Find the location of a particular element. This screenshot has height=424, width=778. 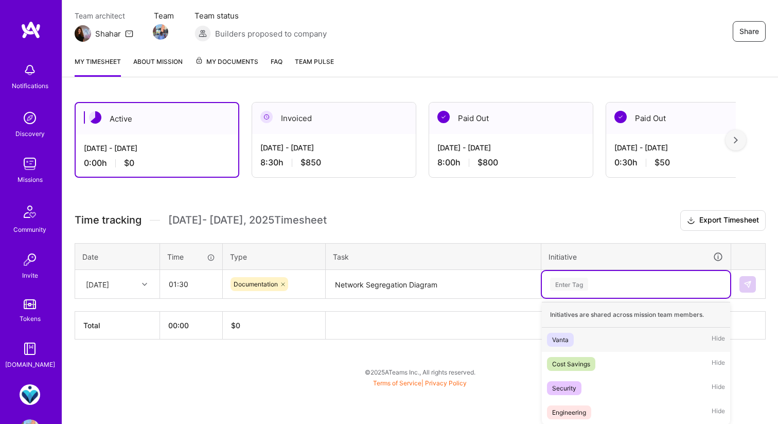

textarea: Network Segregation Diagram is located at coordinates (433, 284).